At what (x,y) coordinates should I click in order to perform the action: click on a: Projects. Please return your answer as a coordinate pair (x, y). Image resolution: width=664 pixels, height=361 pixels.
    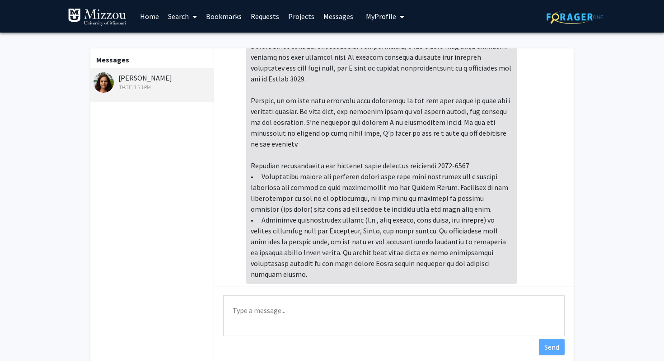
    Looking at the image, I should click on (301, 16).